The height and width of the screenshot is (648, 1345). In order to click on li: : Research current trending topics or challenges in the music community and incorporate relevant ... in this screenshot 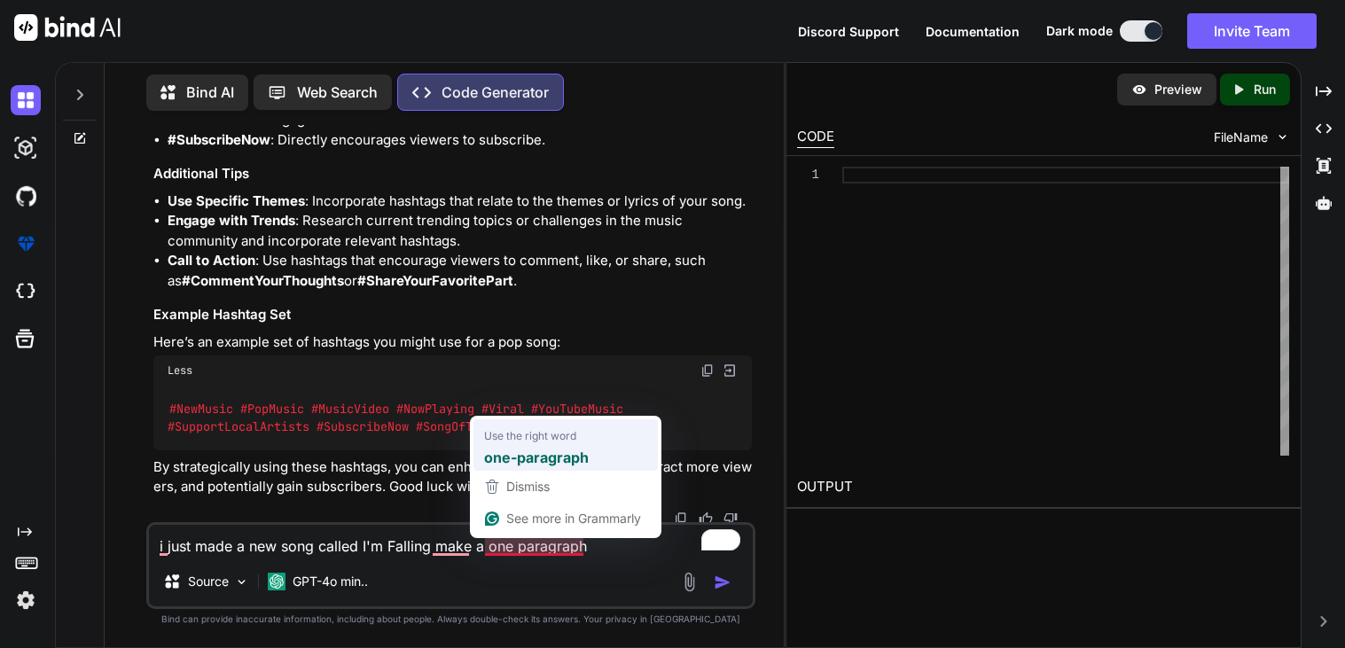, I will do `click(459, 230)`.